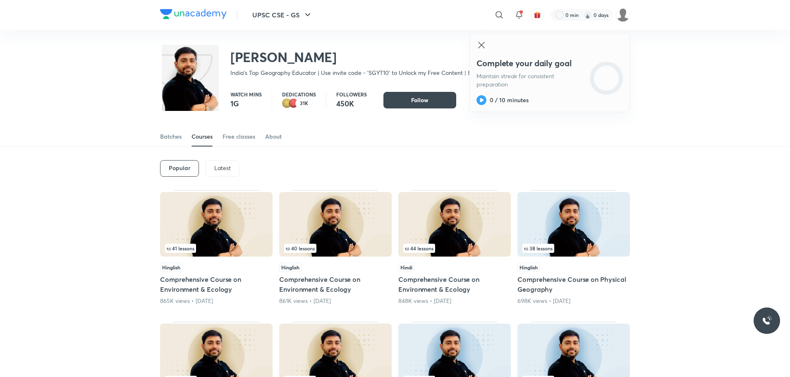 This screenshot has width=790, height=377. I want to click on a: Free classes, so click(239, 137).